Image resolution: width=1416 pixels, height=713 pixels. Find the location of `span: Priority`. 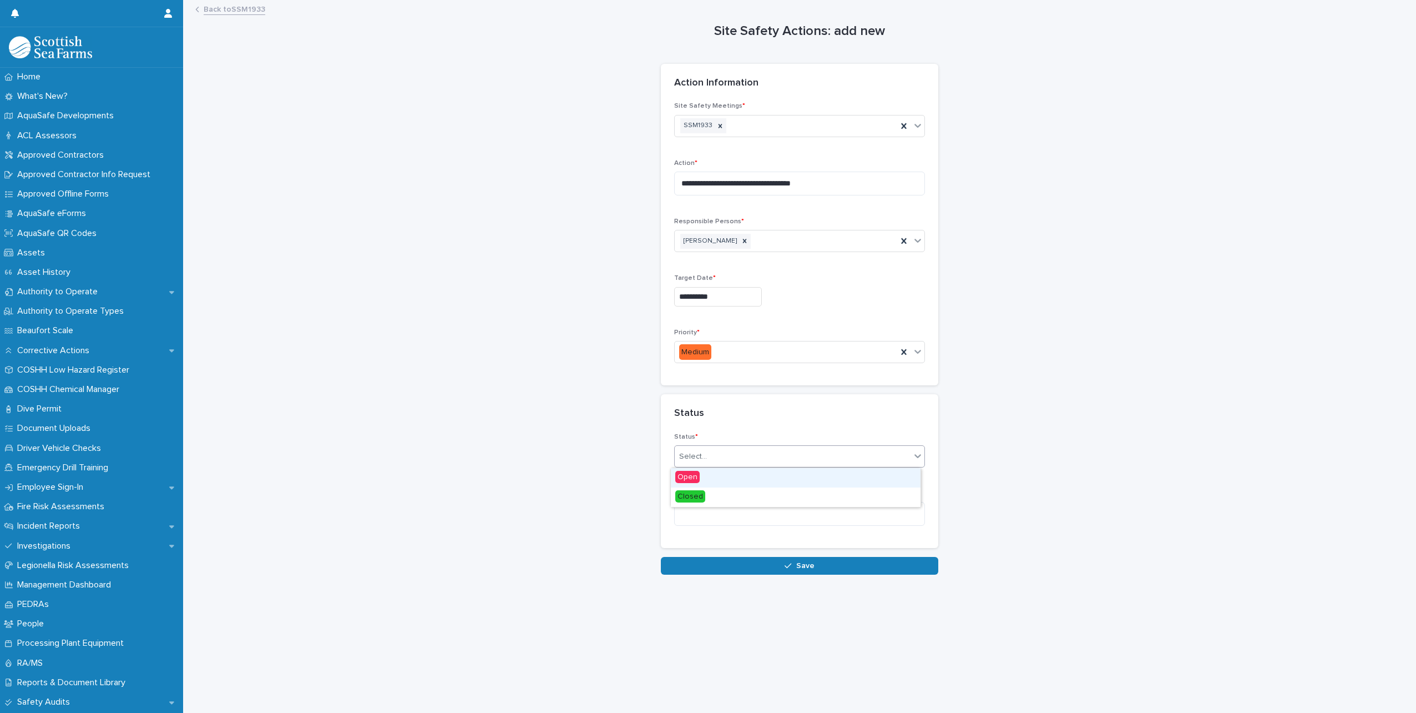

span: Priority is located at coordinates (687, 332).